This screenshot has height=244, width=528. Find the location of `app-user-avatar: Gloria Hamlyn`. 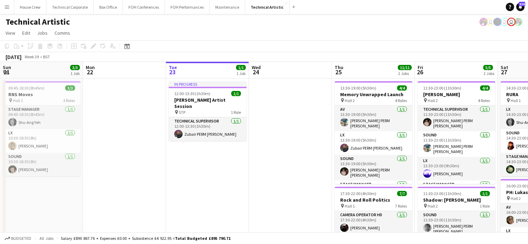

app-user-avatar: Gloria Hamlyn is located at coordinates (490, 22).